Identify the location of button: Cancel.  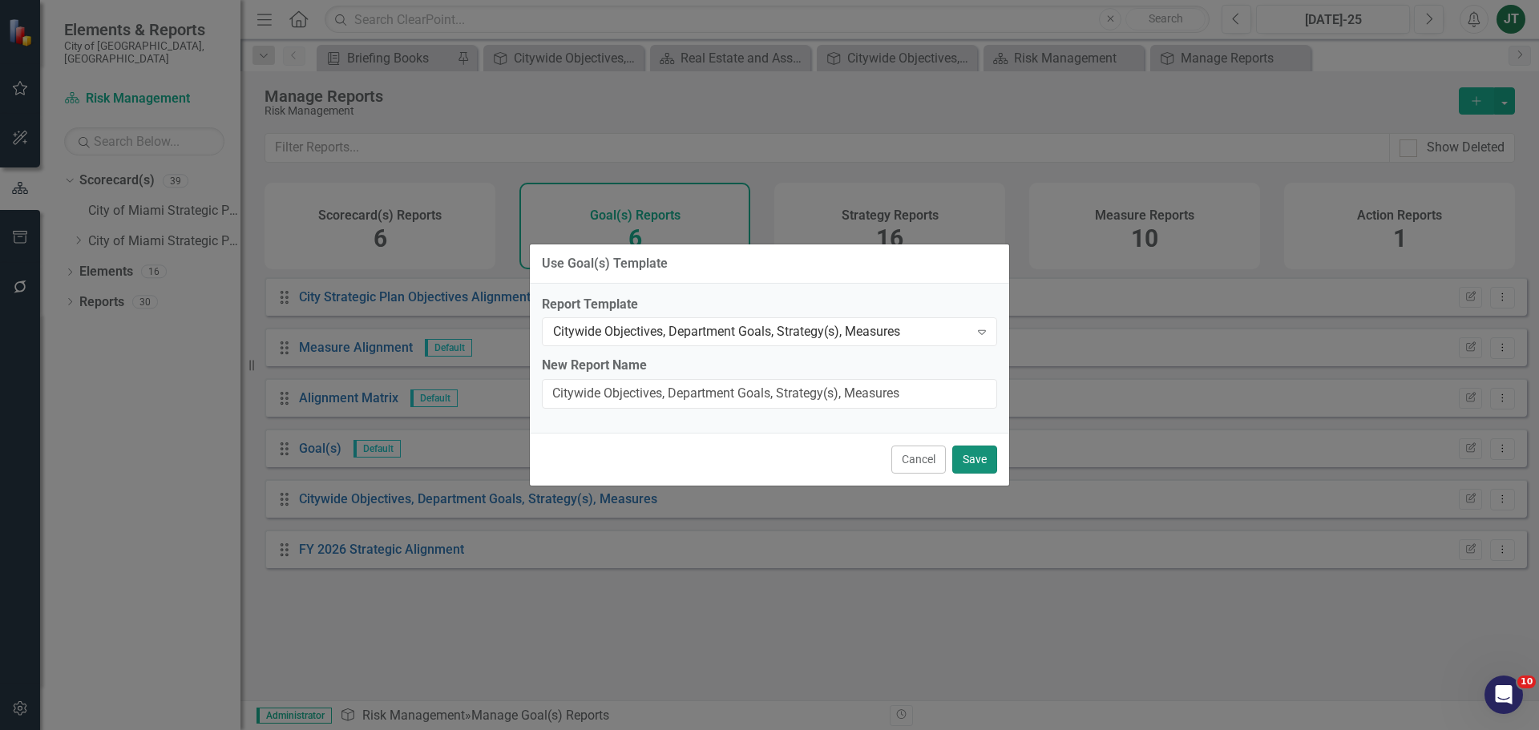
(919, 459).